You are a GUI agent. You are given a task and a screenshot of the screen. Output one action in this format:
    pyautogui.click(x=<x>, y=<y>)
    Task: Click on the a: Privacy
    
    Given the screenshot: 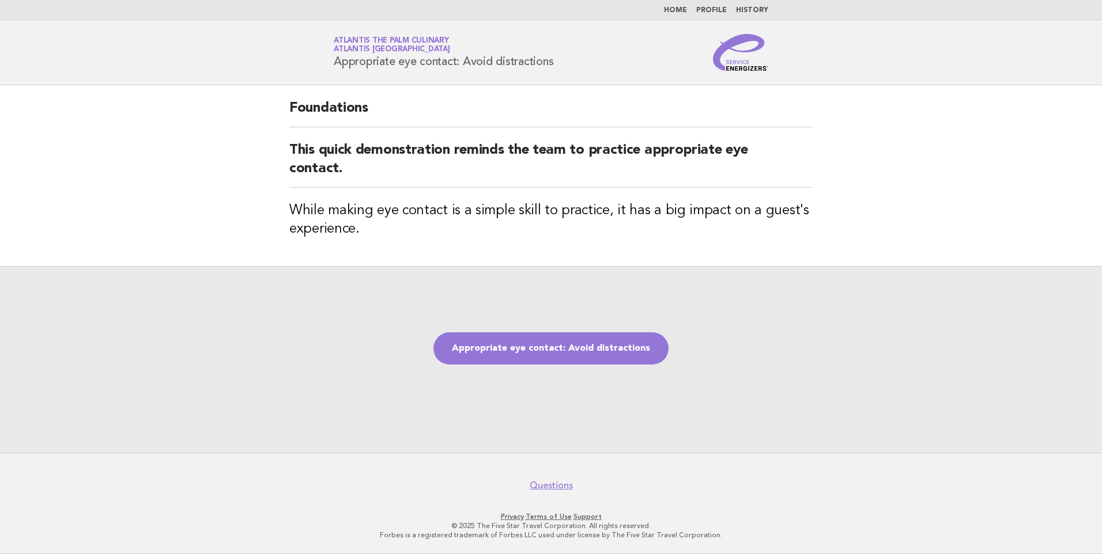 What is the action you would take?
    pyautogui.click(x=512, y=517)
    